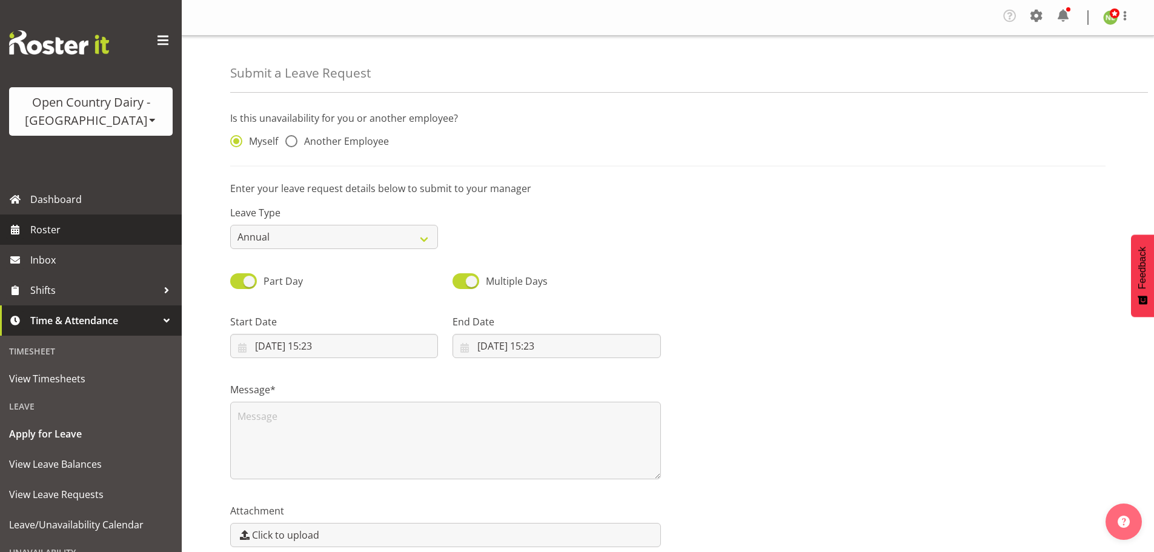  I want to click on a: Leave/Unavailability Calendar, so click(91, 524).